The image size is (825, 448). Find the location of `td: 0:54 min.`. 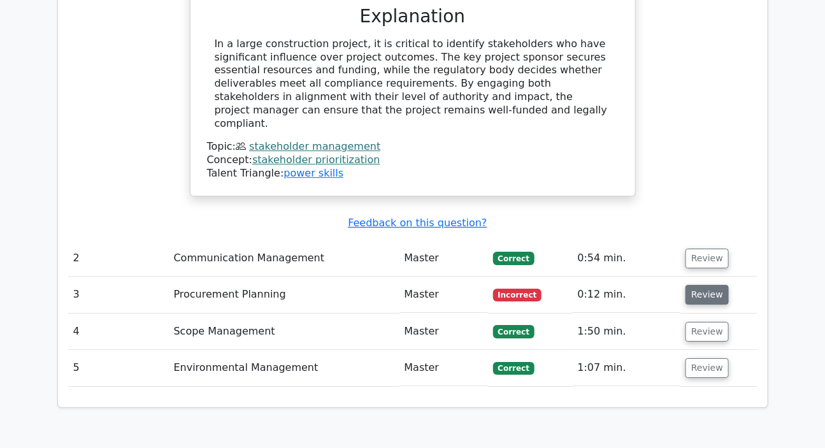

td: 0:54 min. is located at coordinates (627, 258).